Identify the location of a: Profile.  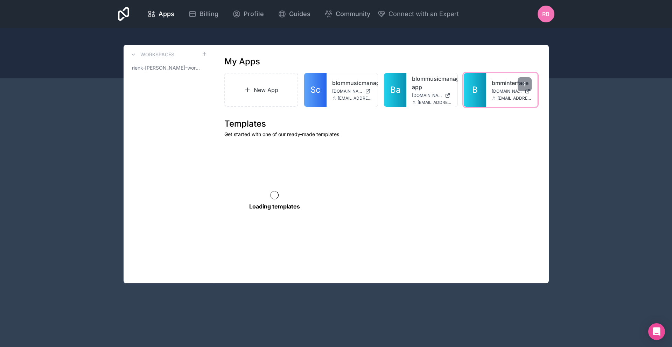
(248, 14).